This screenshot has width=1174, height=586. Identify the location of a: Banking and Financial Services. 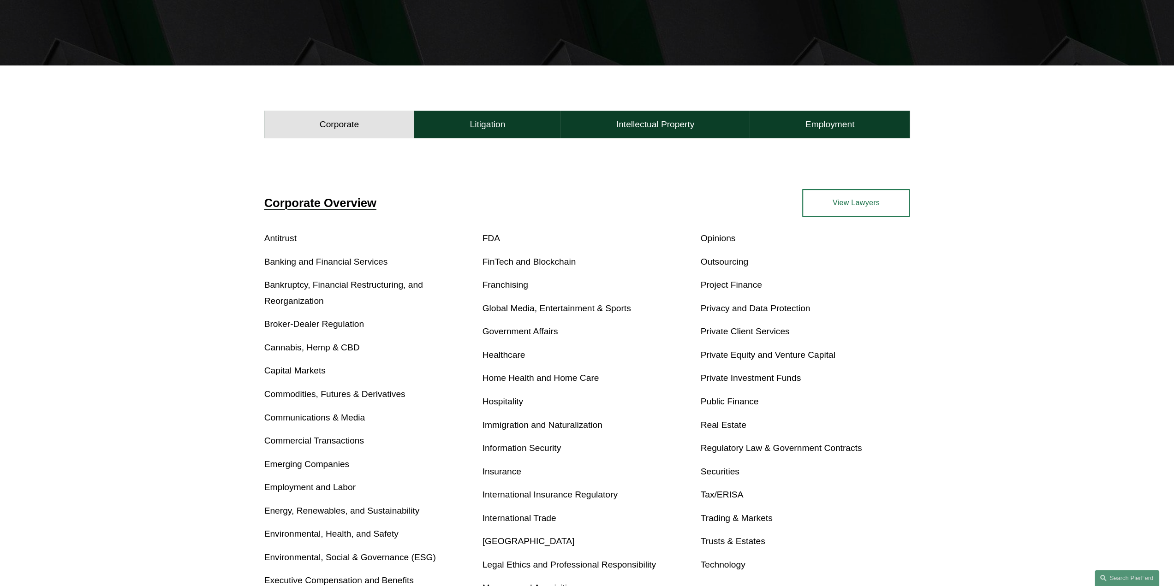
(326, 262).